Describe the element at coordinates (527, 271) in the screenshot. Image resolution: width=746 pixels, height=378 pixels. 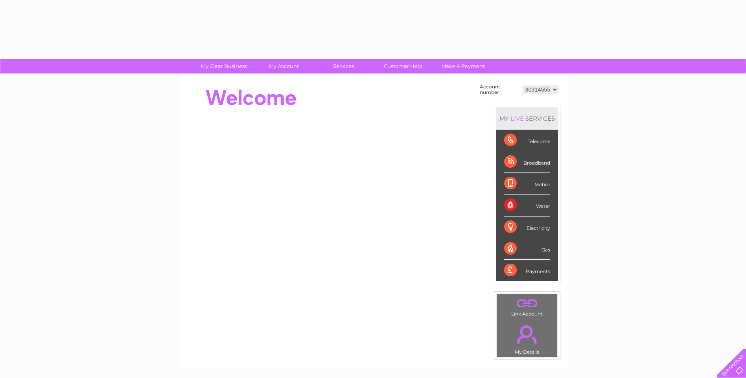
I see `div: Payments` at that location.